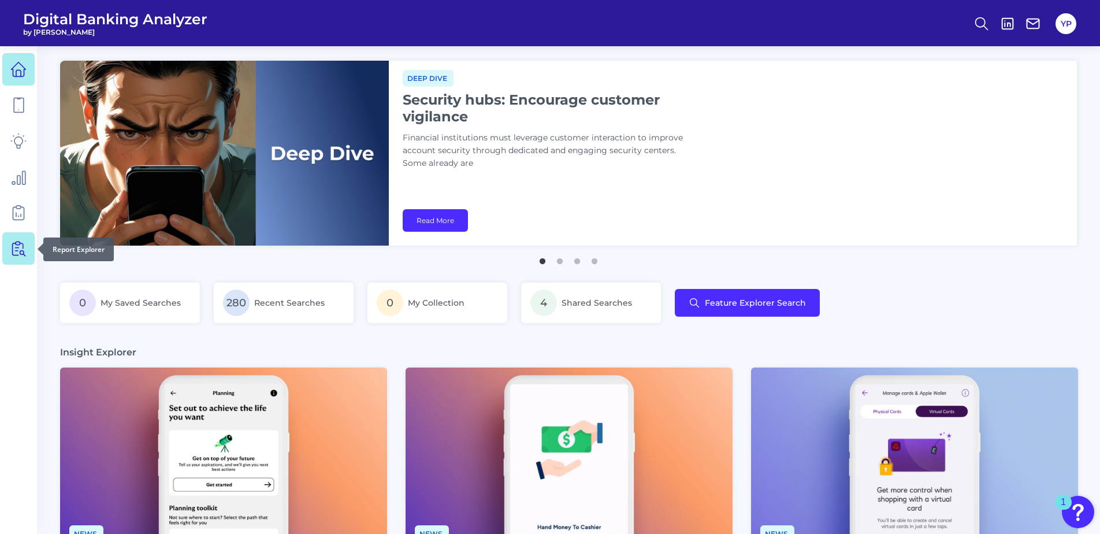 The image size is (1100, 534). What do you see at coordinates (428, 78) in the screenshot?
I see `span: Deep dive` at bounding box center [428, 78].